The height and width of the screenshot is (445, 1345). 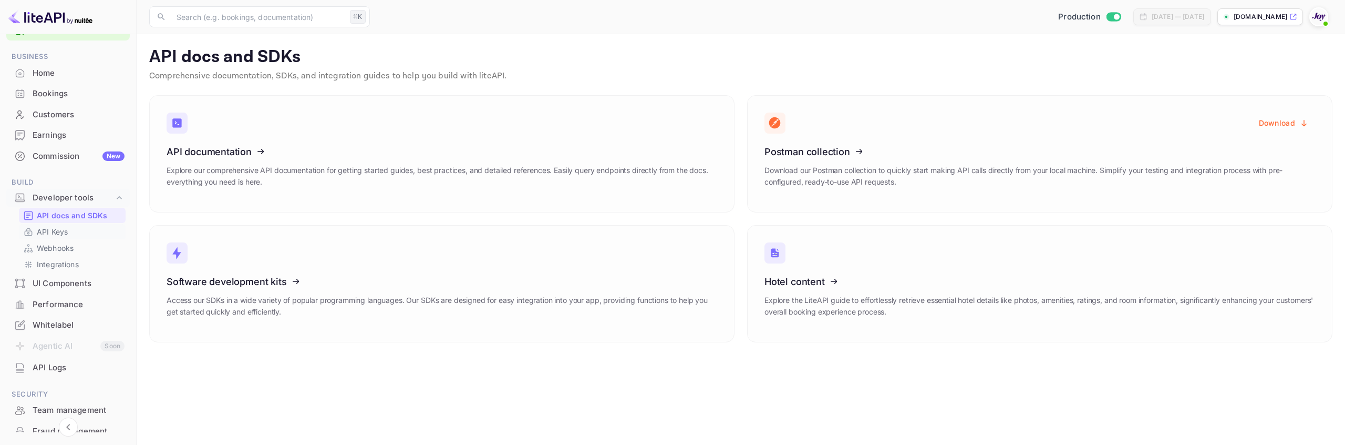 I want to click on span: Build, so click(x=68, y=182).